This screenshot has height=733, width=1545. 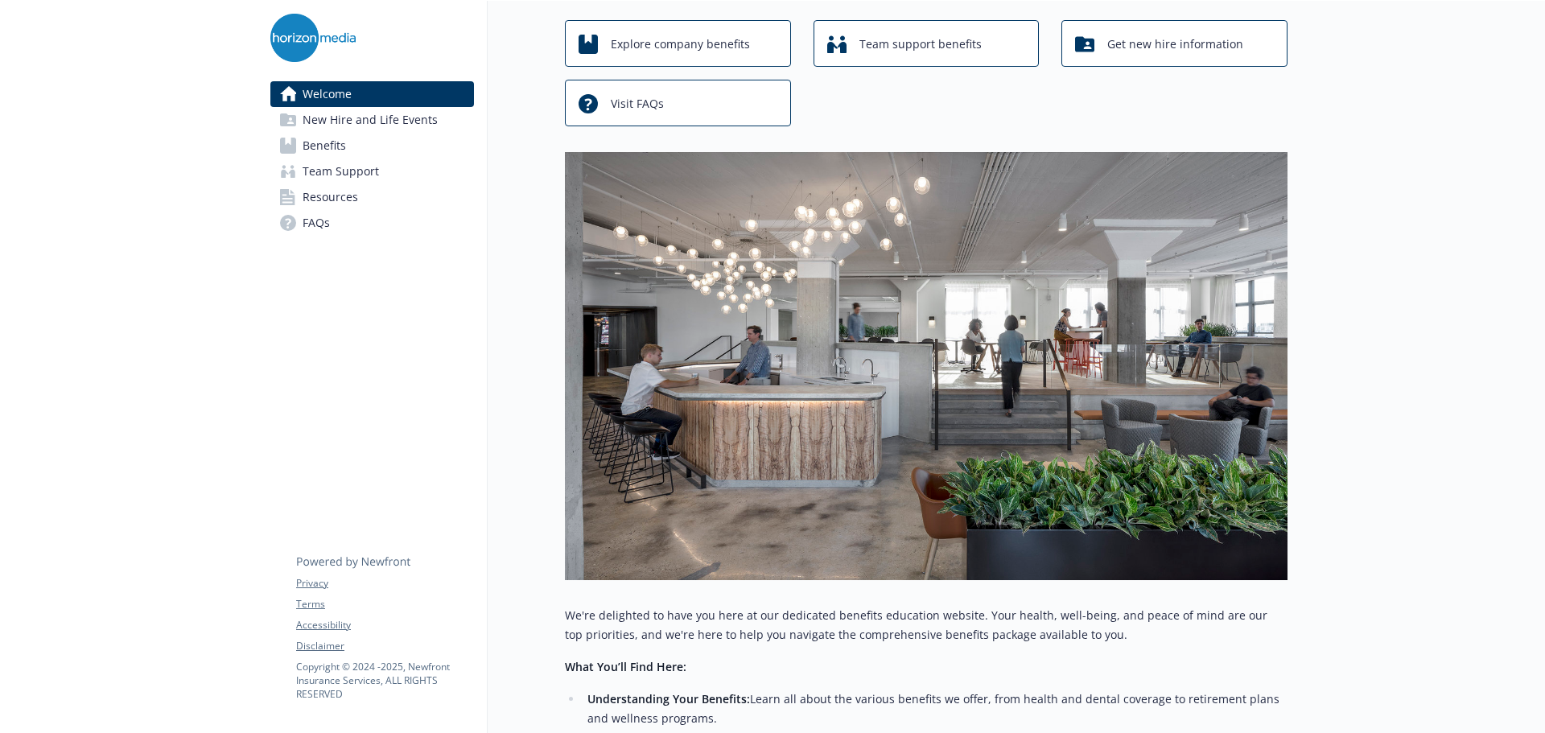 What do you see at coordinates (370, 120) in the screenshot?
I see `span: New Hire and Life Events` at bounding box center [370, 120].